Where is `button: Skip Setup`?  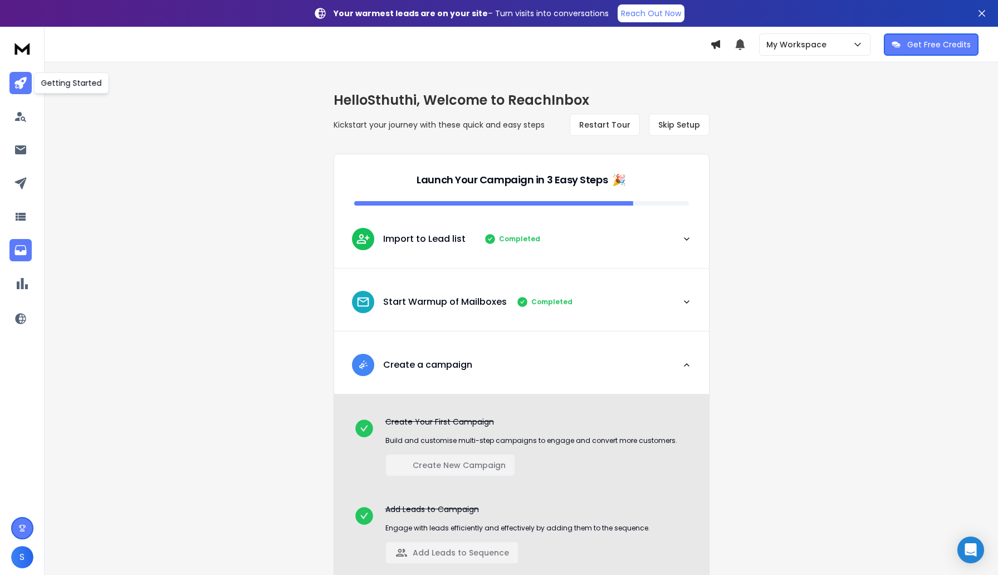
button: Skip Setup is located at coordinates (679, 125).